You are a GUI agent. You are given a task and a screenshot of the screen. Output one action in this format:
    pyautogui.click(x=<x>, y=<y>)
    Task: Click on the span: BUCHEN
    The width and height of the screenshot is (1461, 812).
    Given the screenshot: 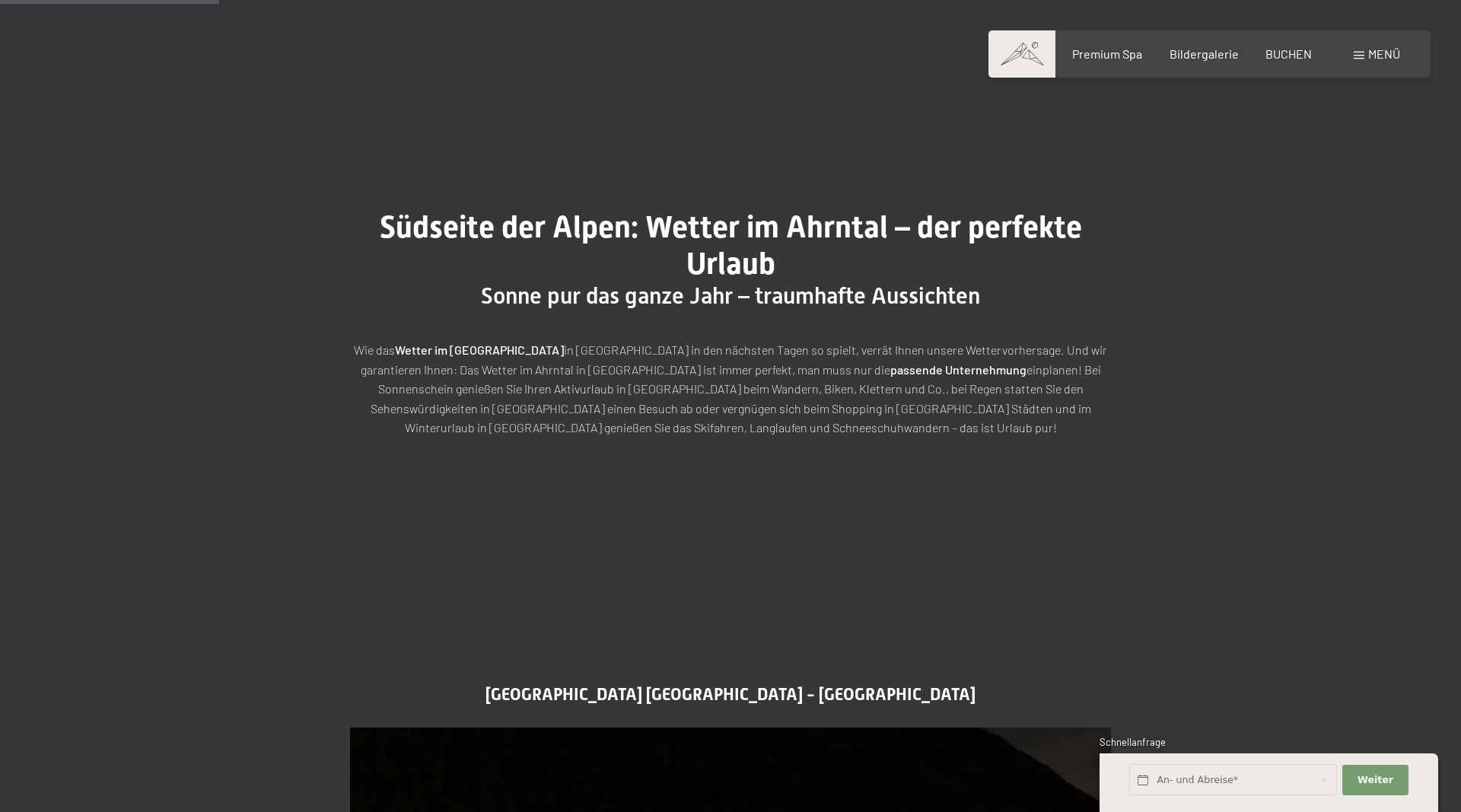 What is the action you would take?
    pyautogui.click(x=1288, y=53)
    